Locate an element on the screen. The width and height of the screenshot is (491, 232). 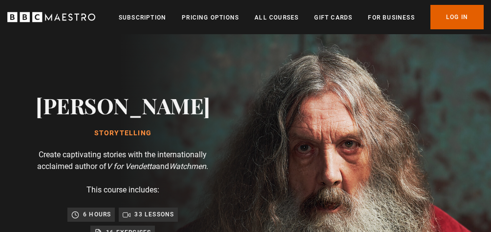
a: Gift Cards is located at coordinates (333, 18).